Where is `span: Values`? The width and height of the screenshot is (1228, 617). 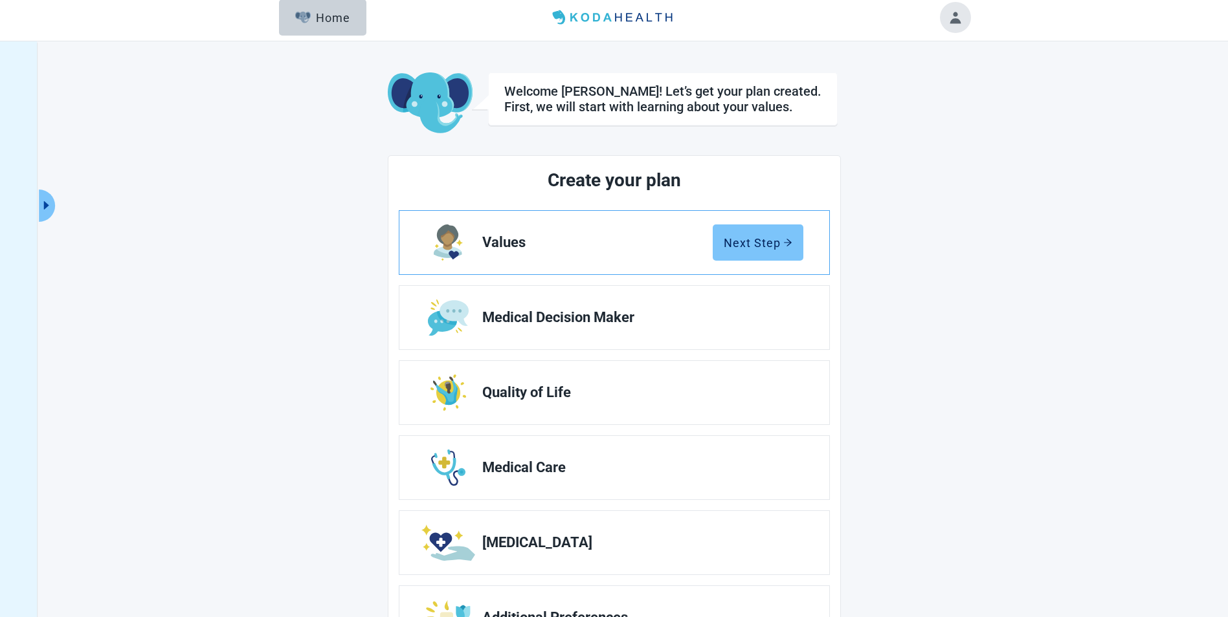
span: Values is located at coordinates (597, 243).